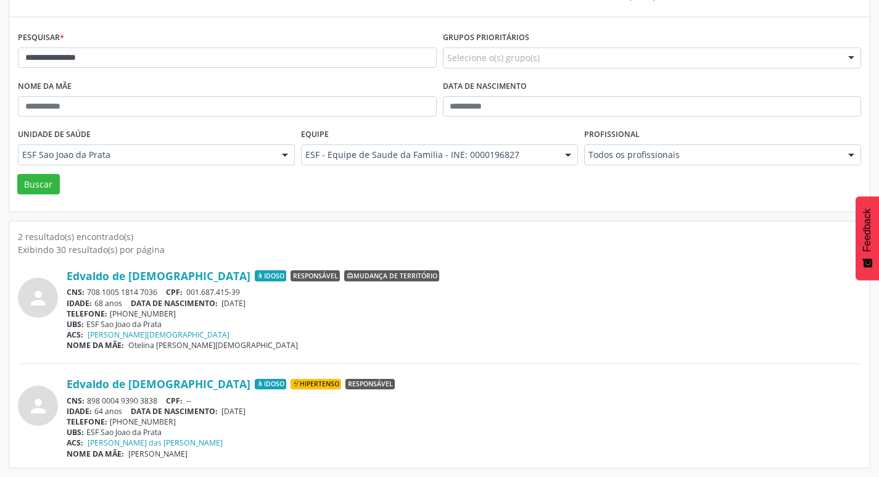 The image size is (879, 477). What do you see at coordinates (439, 236) in the screenshot?
I see `div: 2 resultado(s) encontrado(s)` at bounding box center [439, 236].